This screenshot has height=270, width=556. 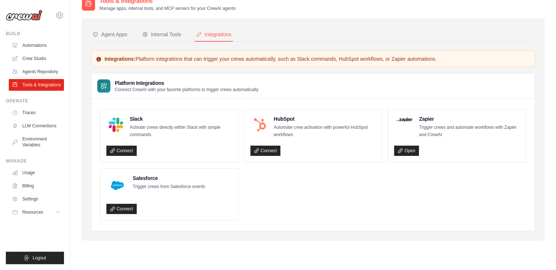 What do you see at coordinates (110, 34) in the screenshot?
I see `div: Agent Apps` at bounding box center [110, 34].